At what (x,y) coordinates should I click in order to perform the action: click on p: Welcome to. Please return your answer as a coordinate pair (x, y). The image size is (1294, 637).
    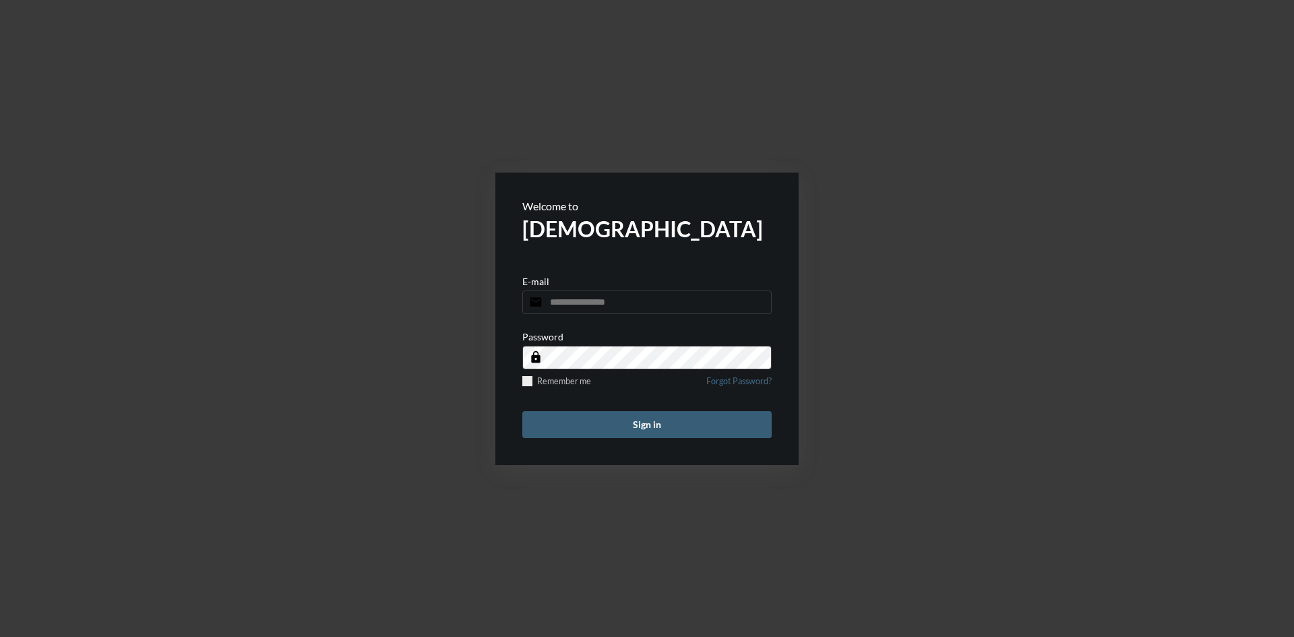
    Looking at the image, I should click on (647, 206).